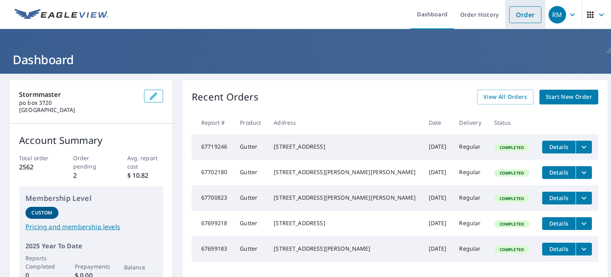 The height and width of the screenshot is (277, 611). Describe the element at coordinates (306, 59) in the screenshot. I see `h1: Dashboard` at that location.